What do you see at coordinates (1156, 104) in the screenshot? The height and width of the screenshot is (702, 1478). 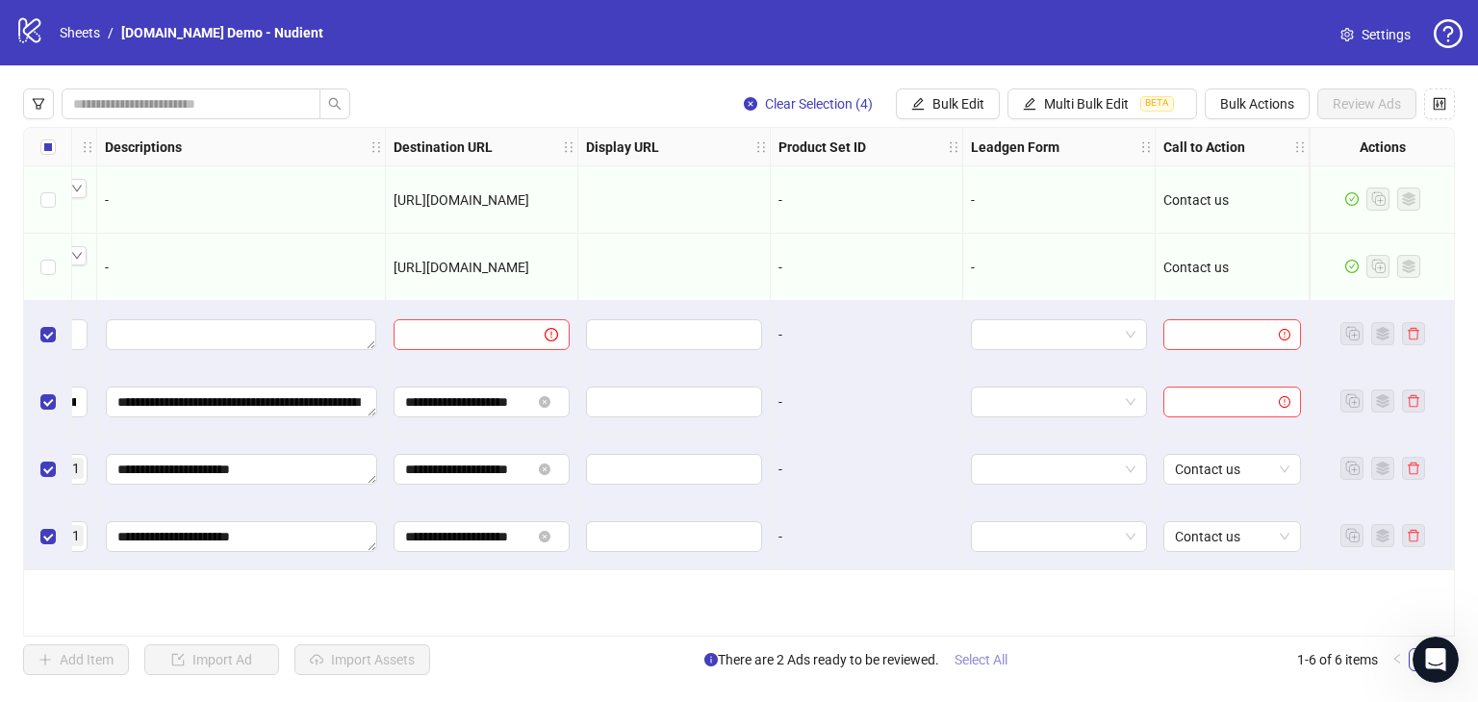 I see `span: BETA` at bounding box center [1156, 104].